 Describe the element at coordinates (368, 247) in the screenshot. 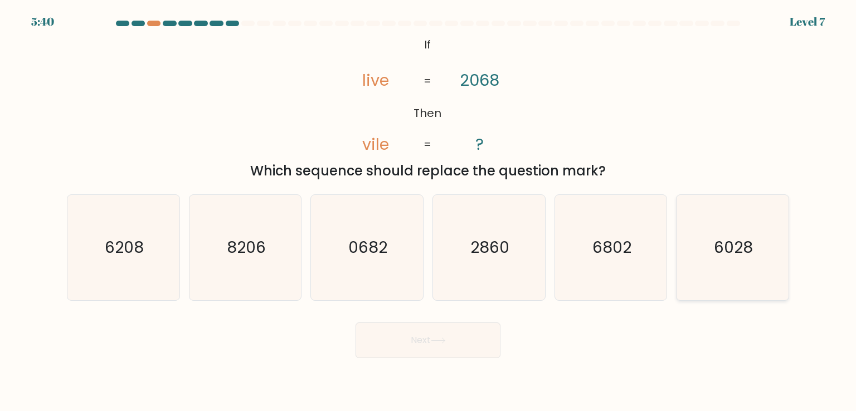

I see `text: 0682` at that location.